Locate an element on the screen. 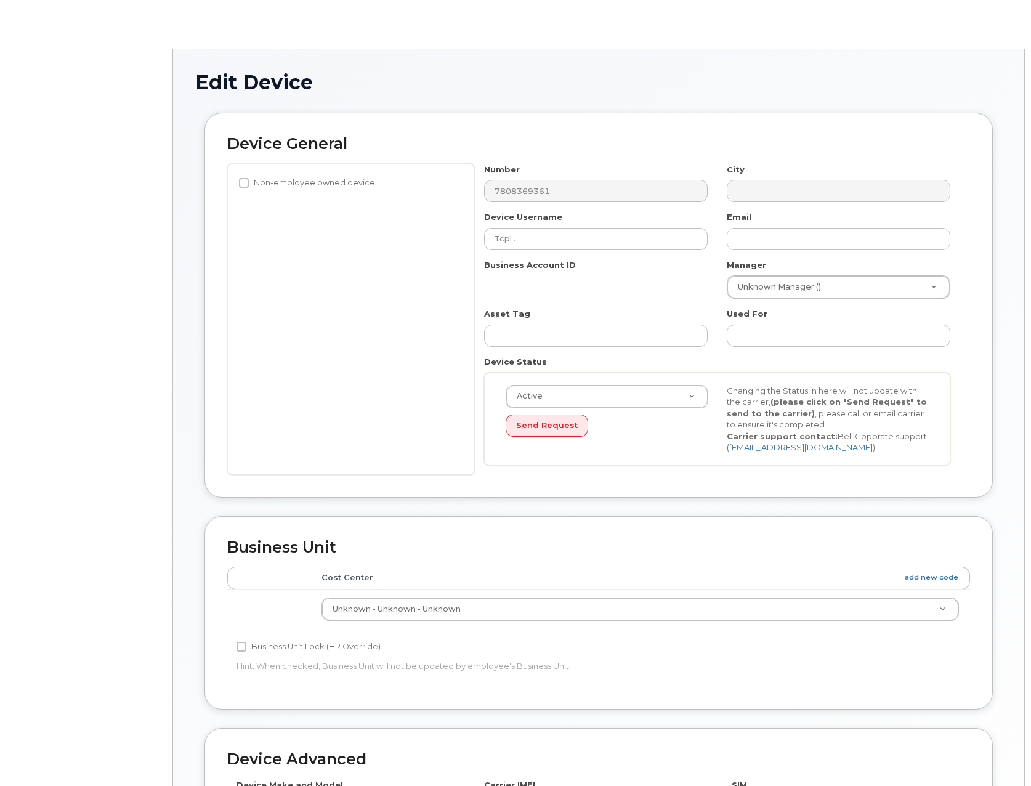 The width and height of the screenshot is (1031, 786). span: Unknown - Unknown - Unknown is located at coordinates (397, 609).